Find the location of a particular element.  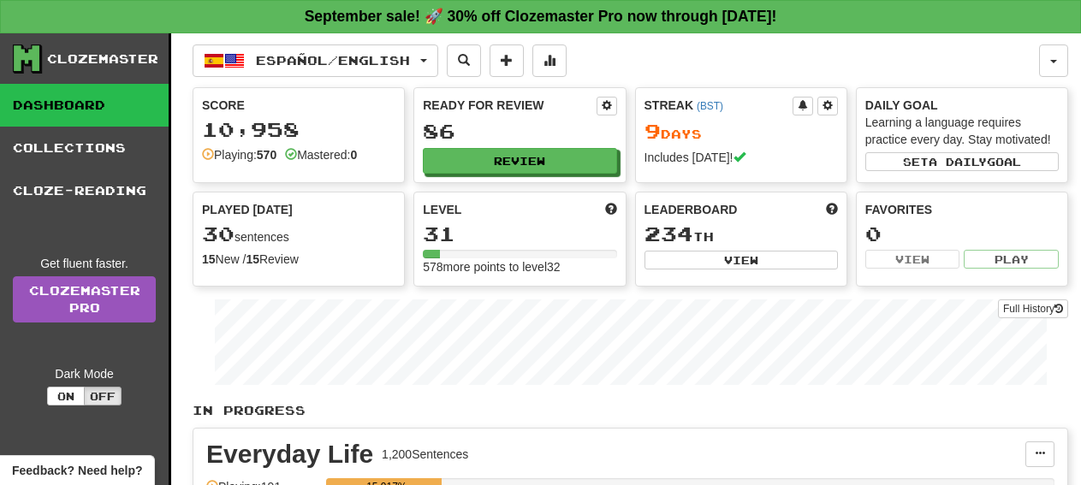

button: Full History is located at coordinates (1033, 309).